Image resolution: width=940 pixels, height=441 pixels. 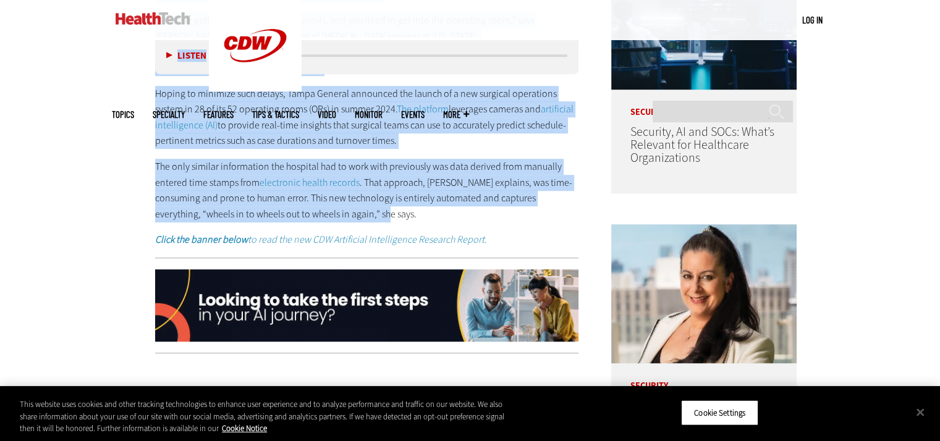 I want to click on div: User menu, so click(x=812, y=20).